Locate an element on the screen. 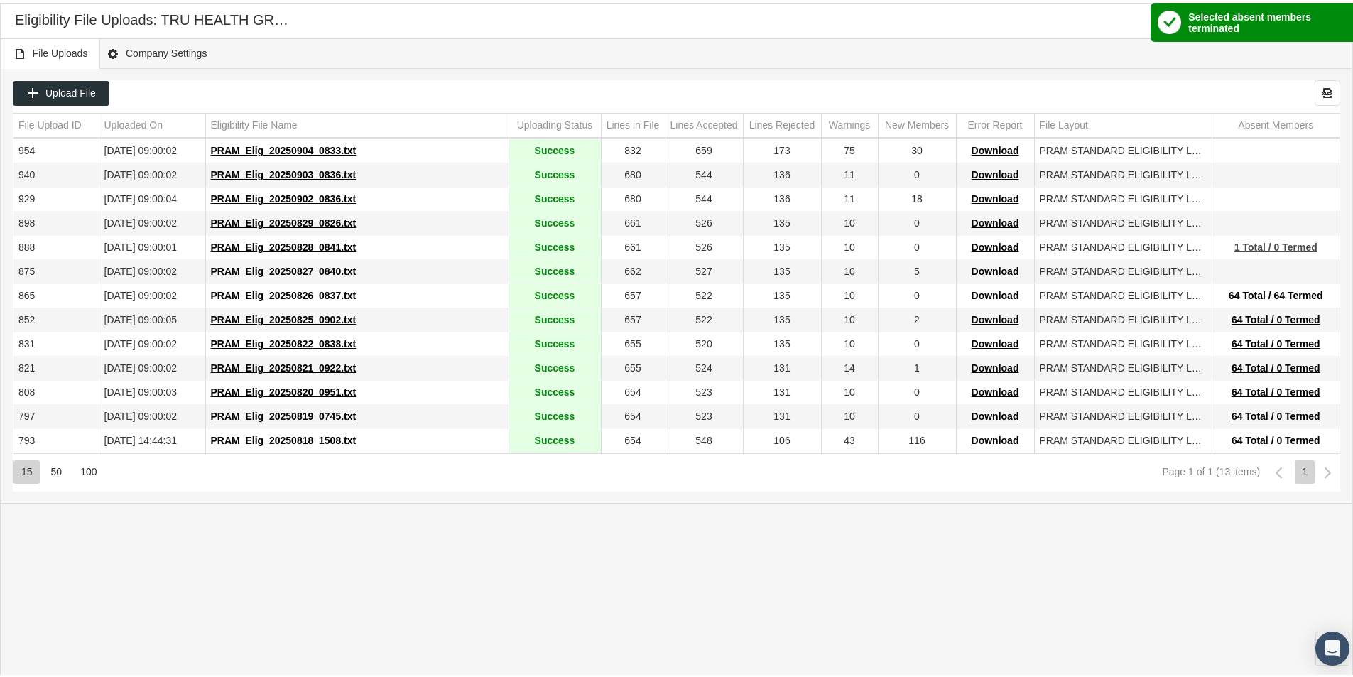  td: 793 is located at coordinates (56, 438).